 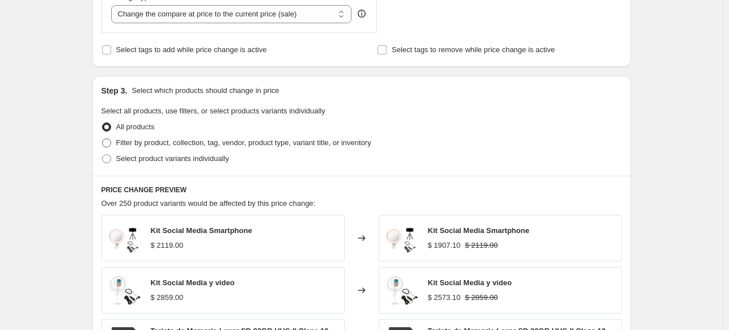 What do you see at coordinates (444, 298) in the screenshot?
I see `div: $ 2573.10` at bounding box center [444, 298].